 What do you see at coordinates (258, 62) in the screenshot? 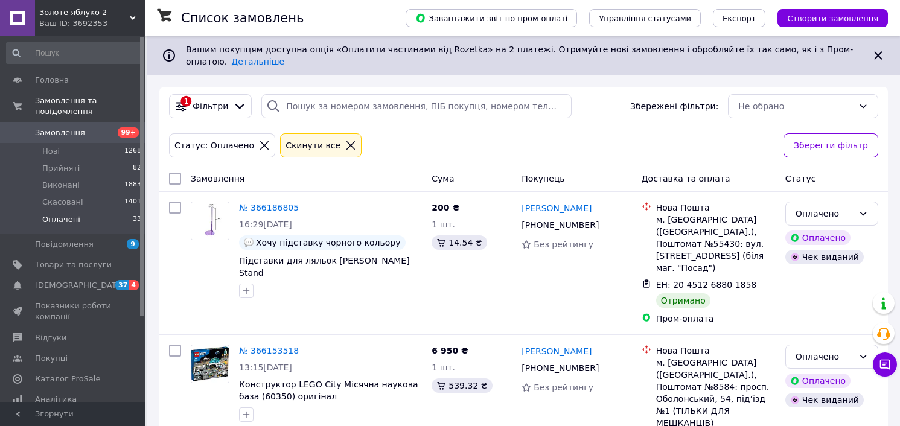
I see `a: Детальніше` at bounding box center [258, 62].